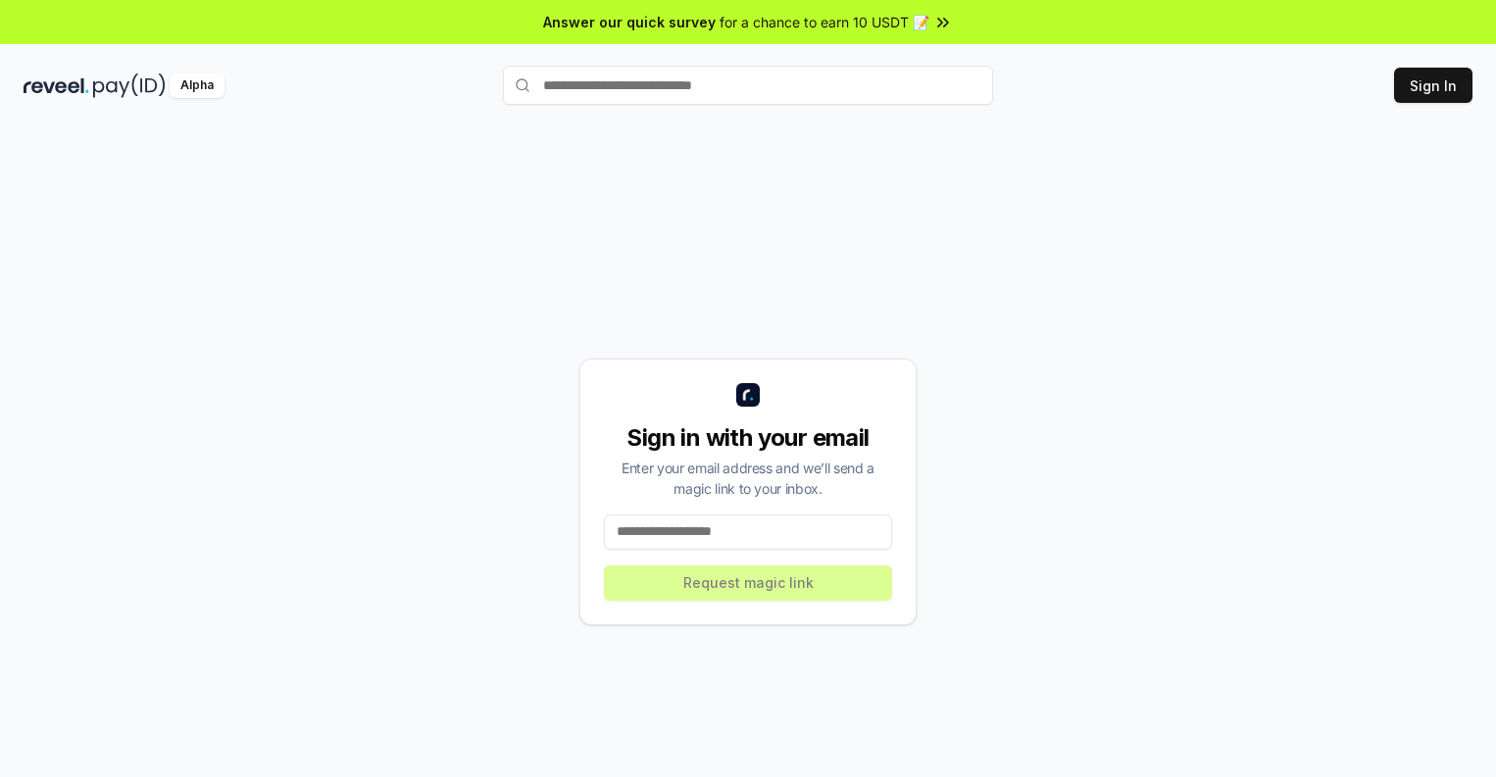 Image resolution: width=1496 pixels, height=777 pixels. Describe the element at coordinates (1433, 85) in the screenshot. I see `button: Sign In` at that location.